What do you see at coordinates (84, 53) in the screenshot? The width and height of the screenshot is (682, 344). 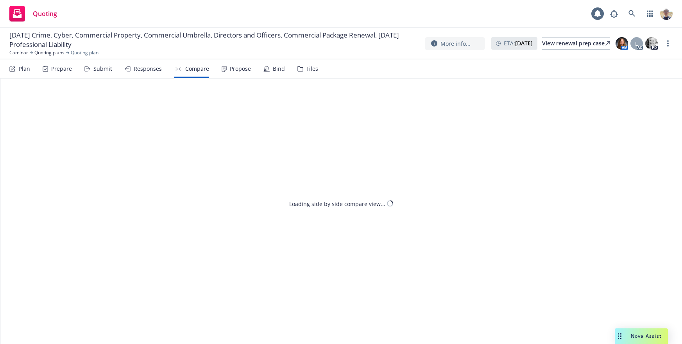 I see `span: Quoting plan` at bounding box center [84, 53].